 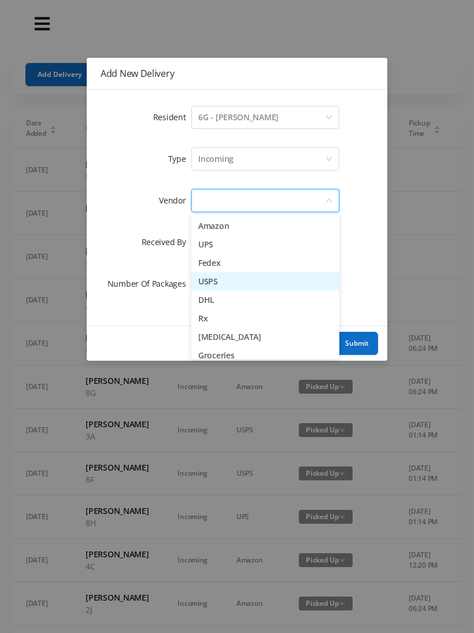 What do you see at coordinates (175, 200) in the screenshot?
I see `label: Vendor` at bounding box center [175, 200].